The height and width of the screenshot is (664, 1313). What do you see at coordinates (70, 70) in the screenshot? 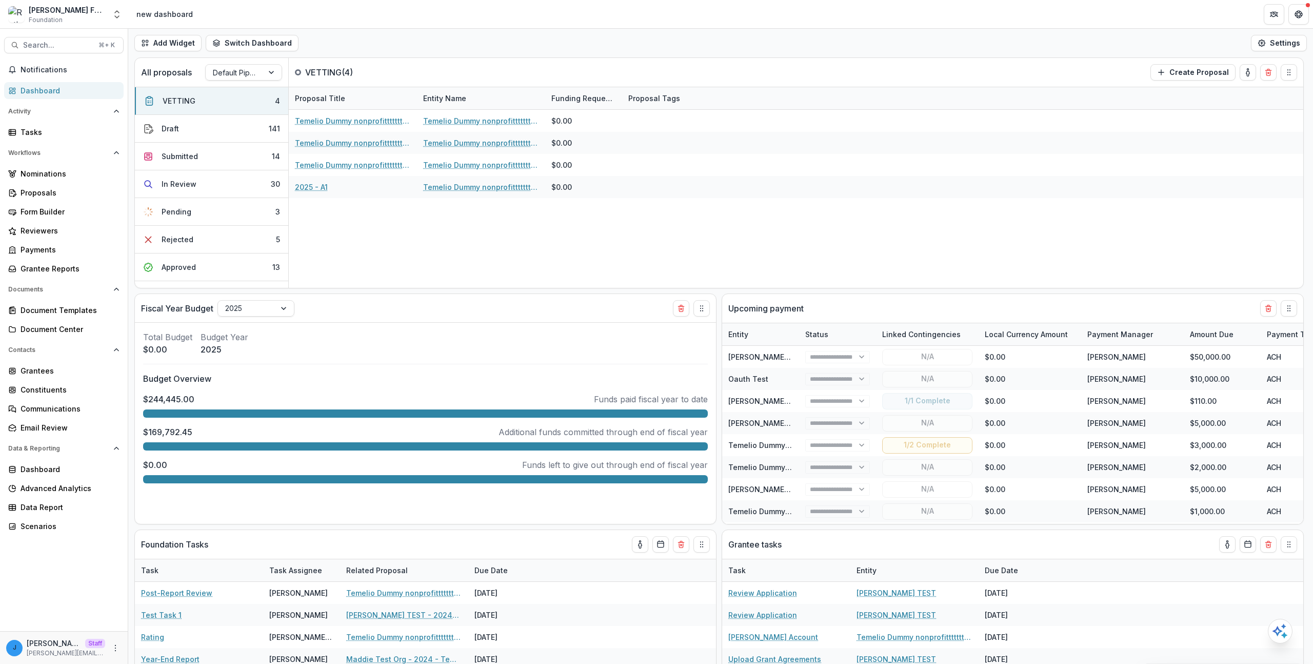
I see `span: Notifications` at bounding box center [70, 70].